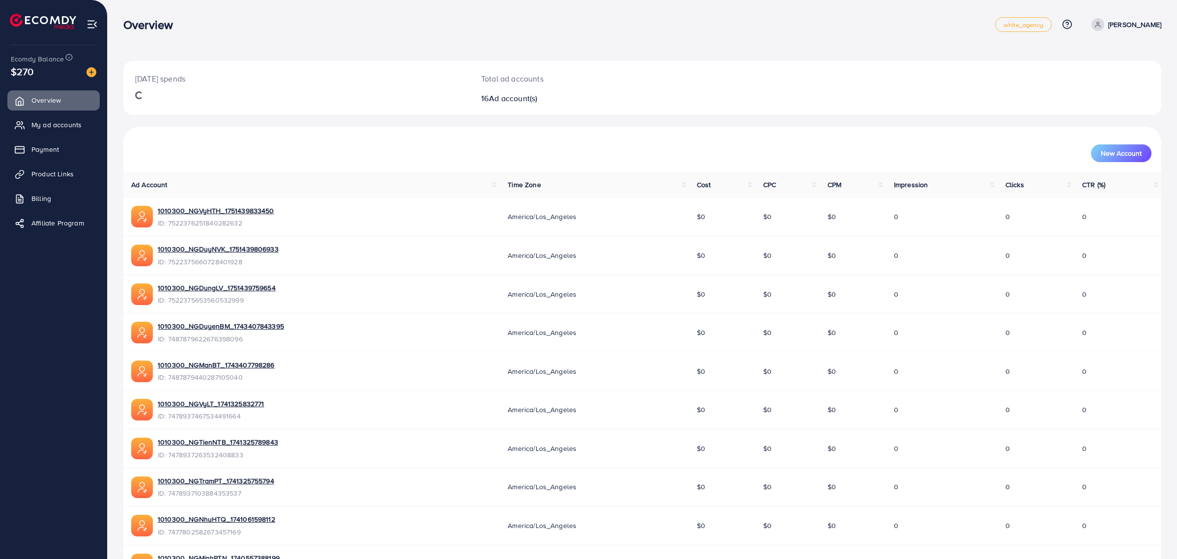 The image size is (1177, 559). Describe the element at coordinates (524, 185) in the screenshot. I see `span: Time Zone` at that location.